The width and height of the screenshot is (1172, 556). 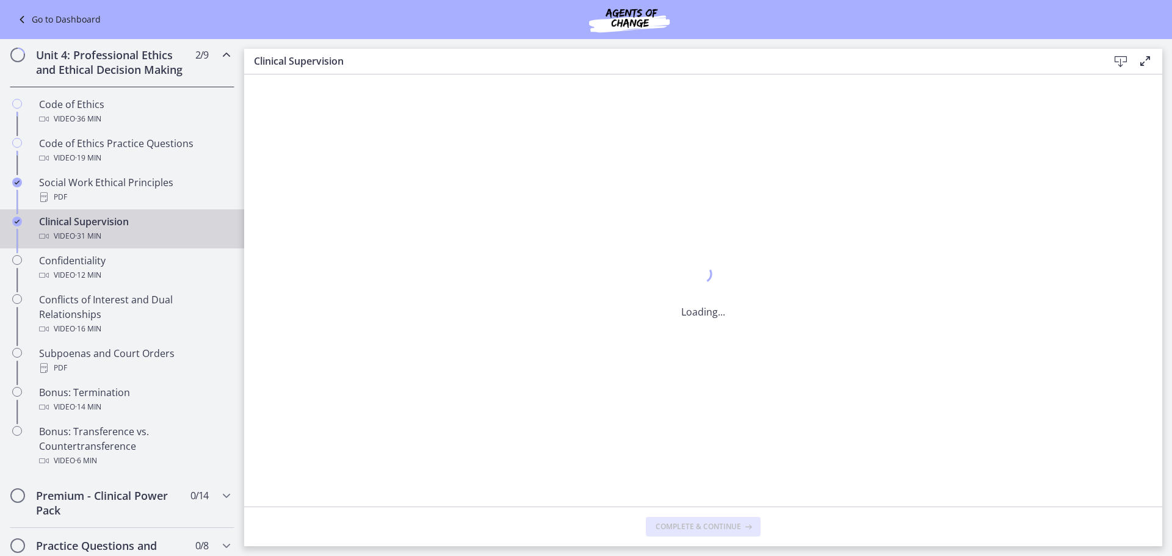 I want to click on h2: Premium - Clinical Power Pack, so click(x=111, y=503).